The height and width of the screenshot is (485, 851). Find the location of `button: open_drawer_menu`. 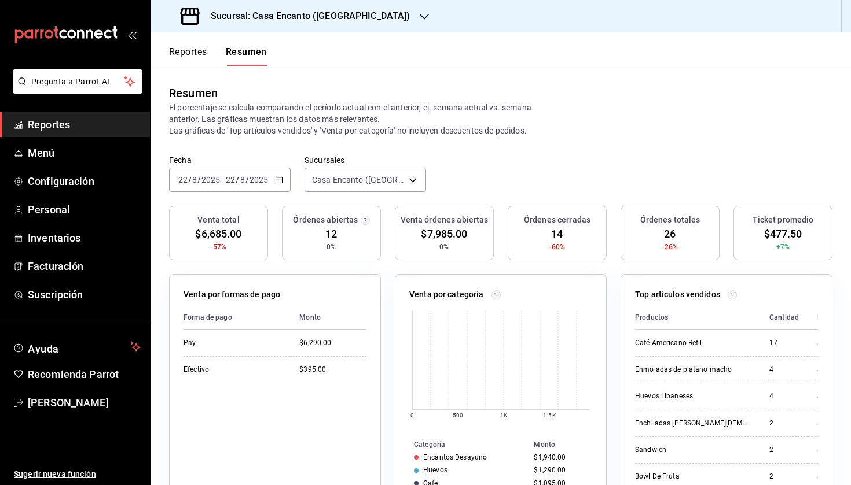

button: open_drawer_menu is located at coordinates (132, 35).